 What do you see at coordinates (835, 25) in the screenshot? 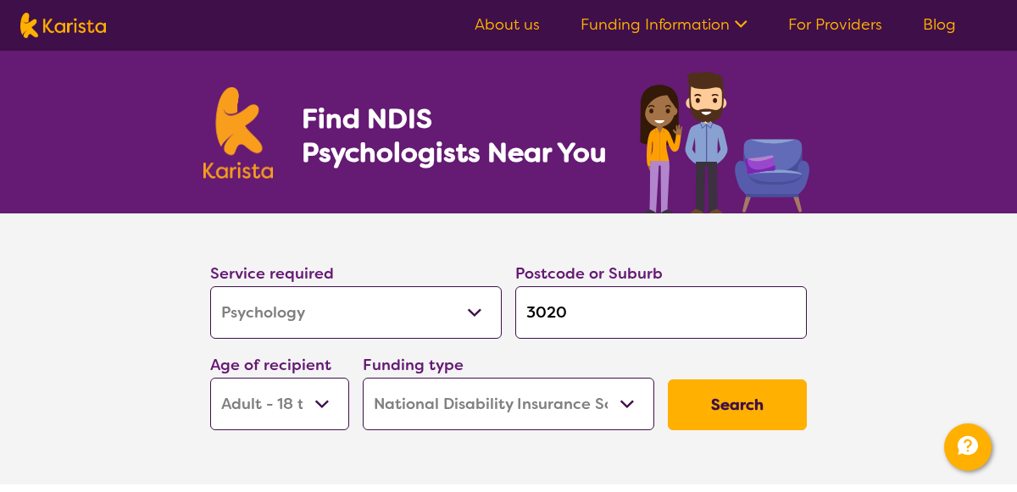
I see `a: For Providers` at bounding box center [835, 25].